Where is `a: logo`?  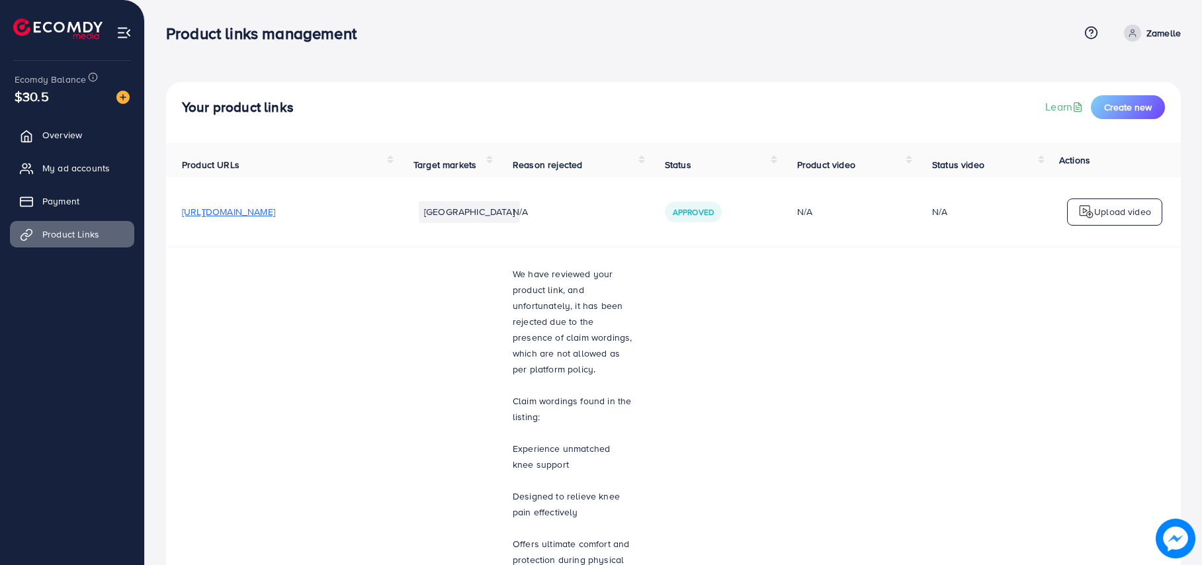
a: logo is located at coordinates (58, 28).